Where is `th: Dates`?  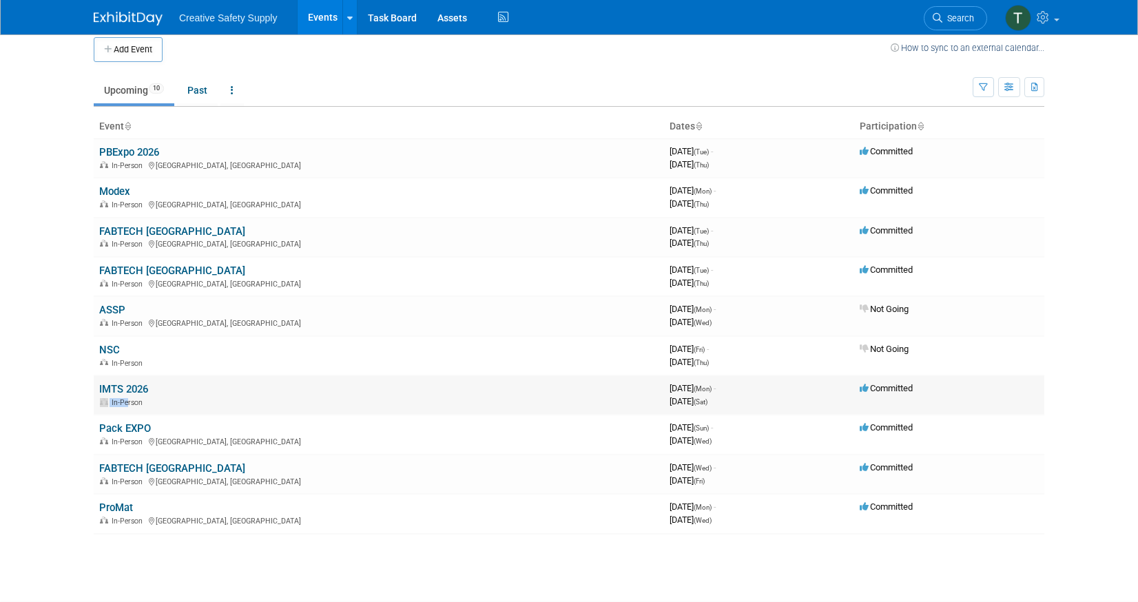 th: Dates is located at coordinates (759, 127).